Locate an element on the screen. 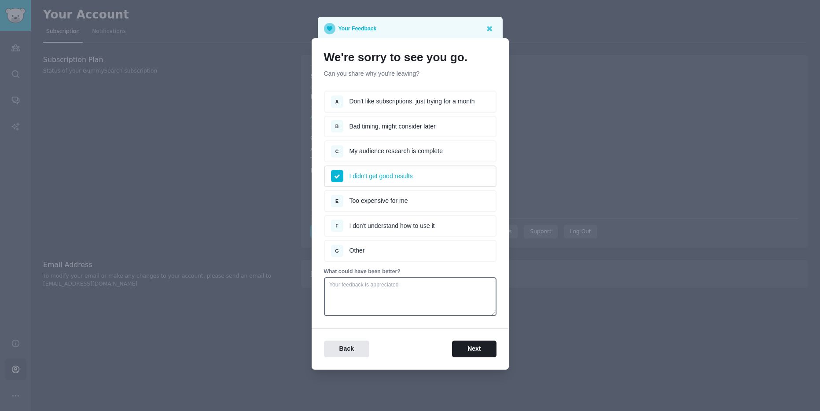  span: F is located at coordinates (337, 226).